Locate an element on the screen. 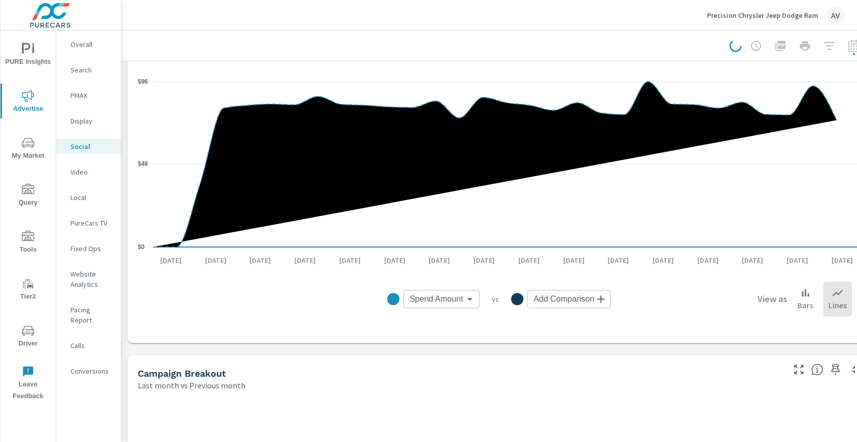  p: Bars is located at coordinates (805, 305).